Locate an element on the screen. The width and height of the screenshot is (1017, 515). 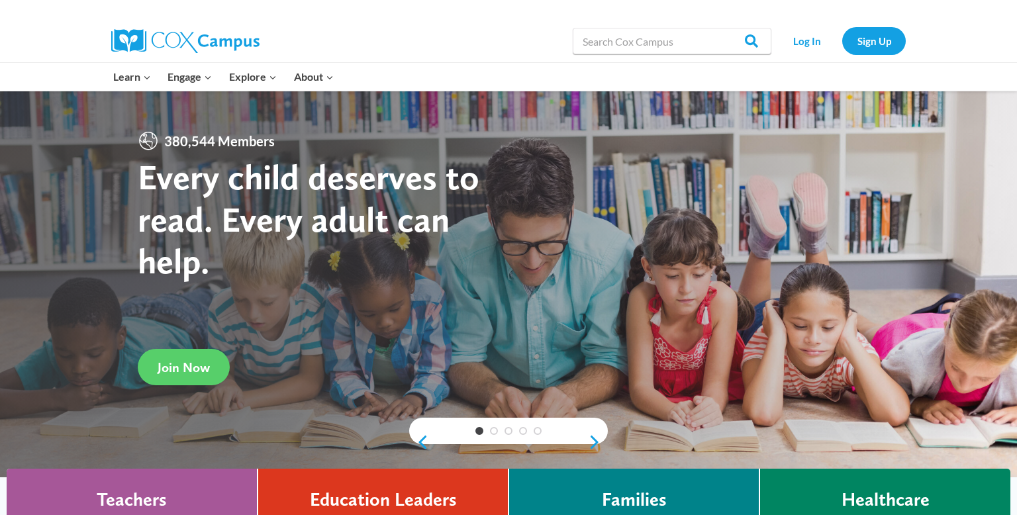
a: Sign Up is located at coordinates (874, 40).